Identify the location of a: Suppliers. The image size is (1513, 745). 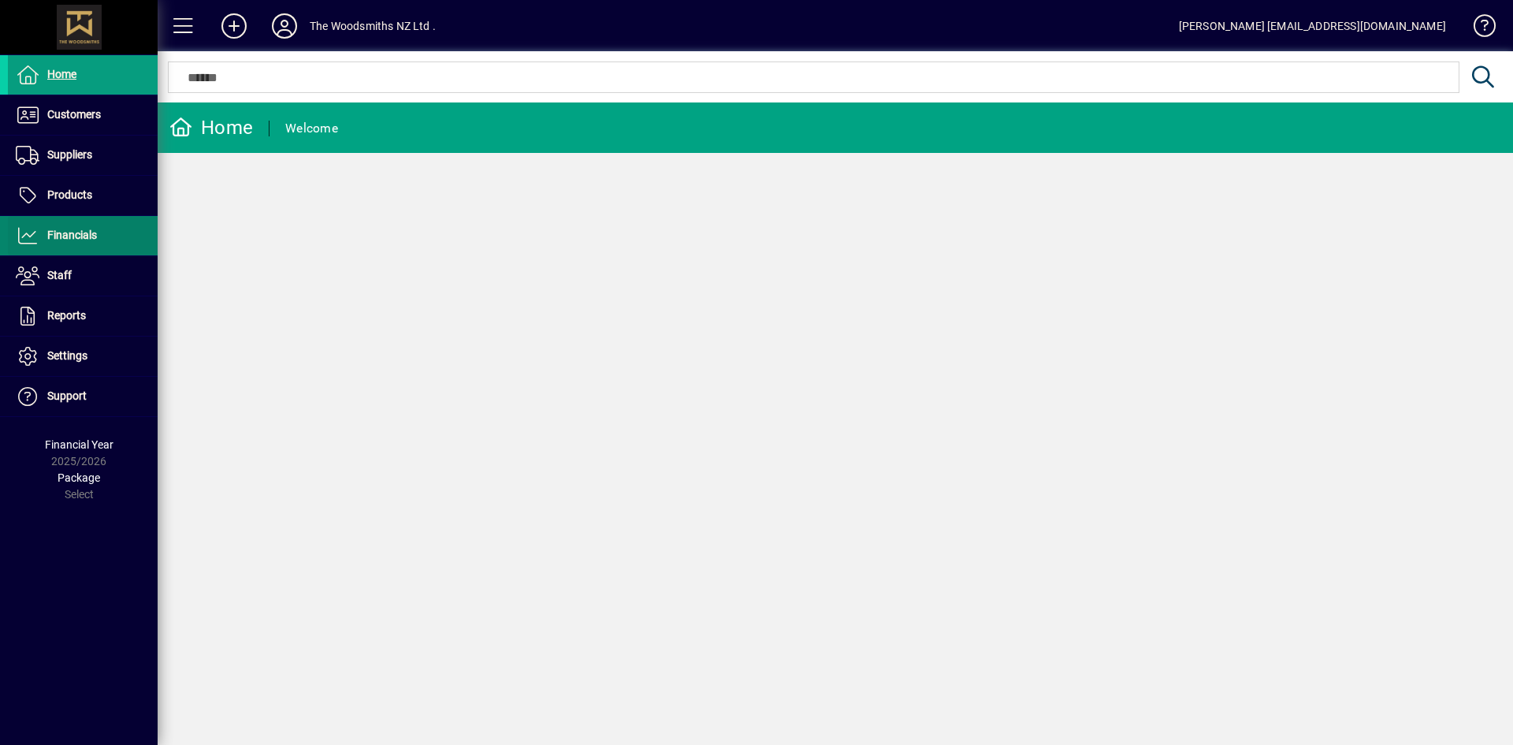
(83, 155).